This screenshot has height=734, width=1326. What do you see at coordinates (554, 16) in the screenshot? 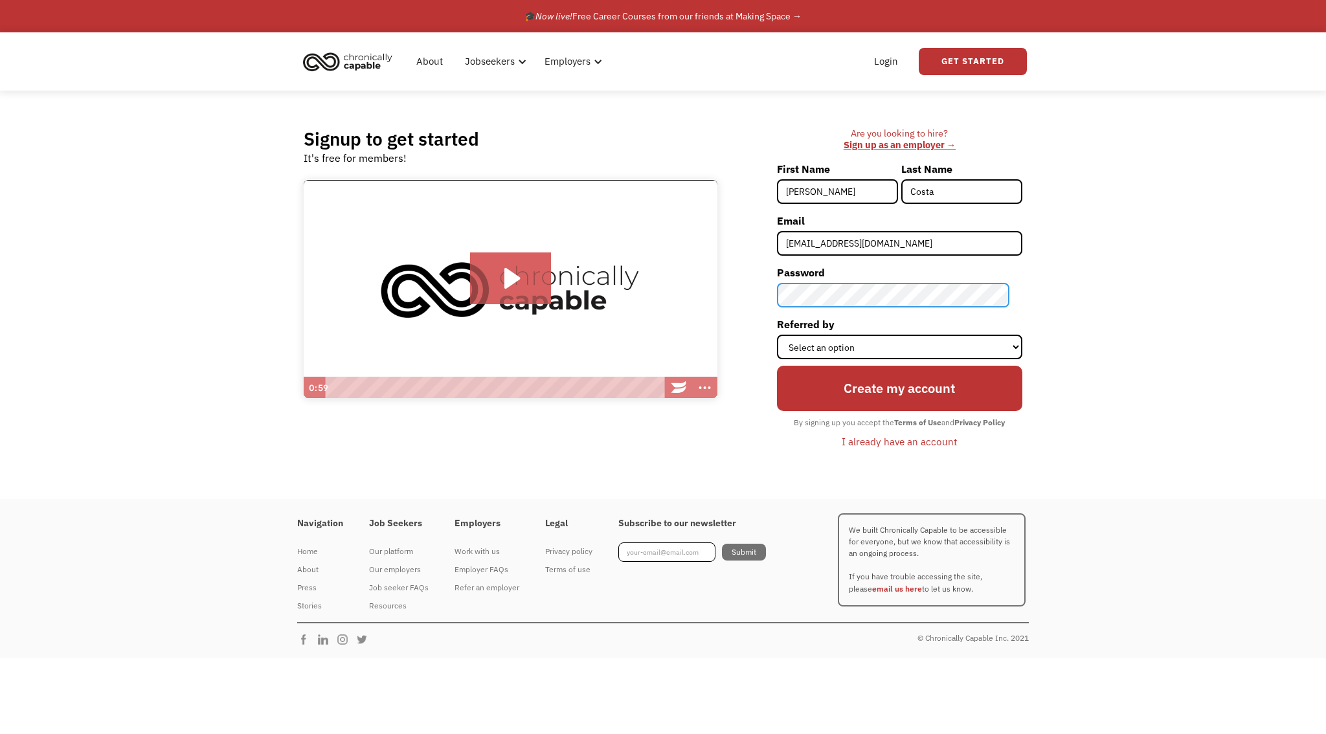
I see `em: Now live!` at bounding box center [554, 16].